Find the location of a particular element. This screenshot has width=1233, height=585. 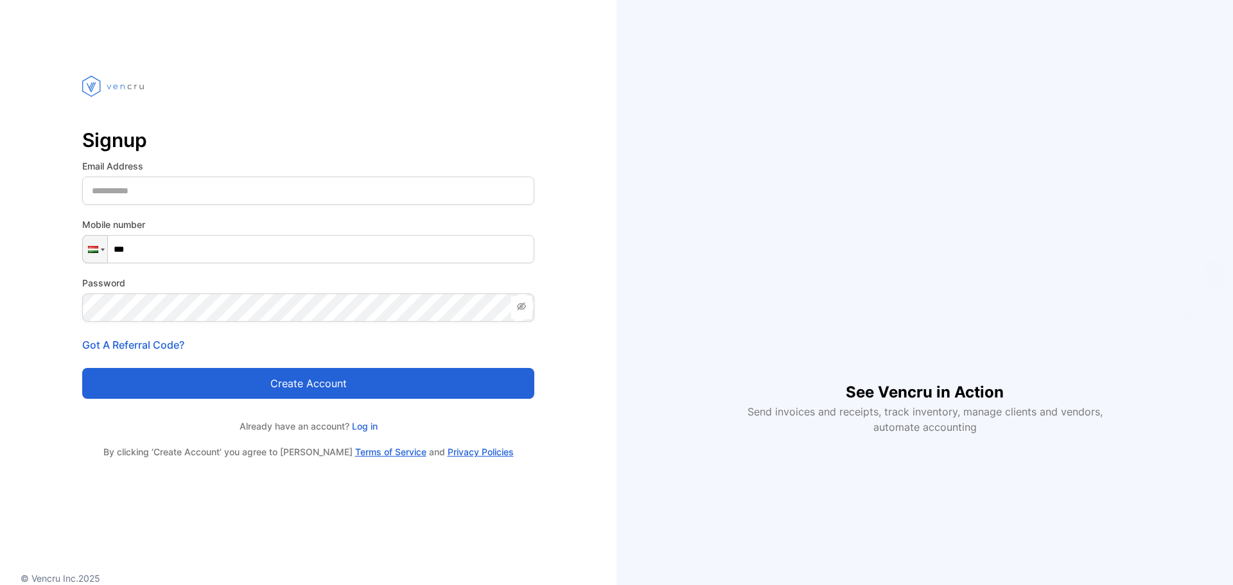

img: vencru logo is located at coordinates (114, 86).